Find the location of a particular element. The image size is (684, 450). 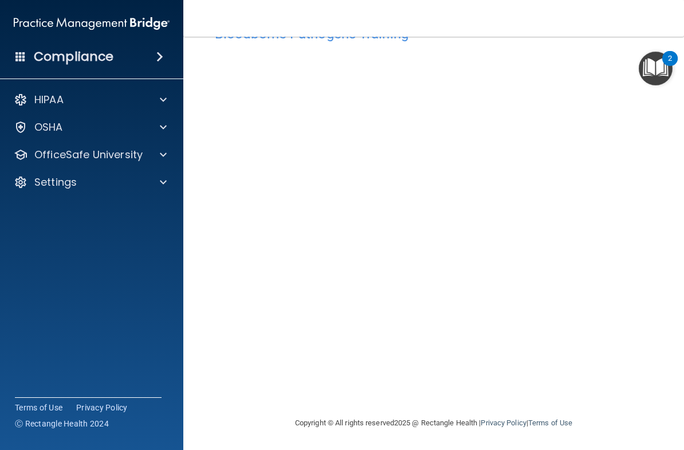

a: OSHA is located at coordinates (90, 127).